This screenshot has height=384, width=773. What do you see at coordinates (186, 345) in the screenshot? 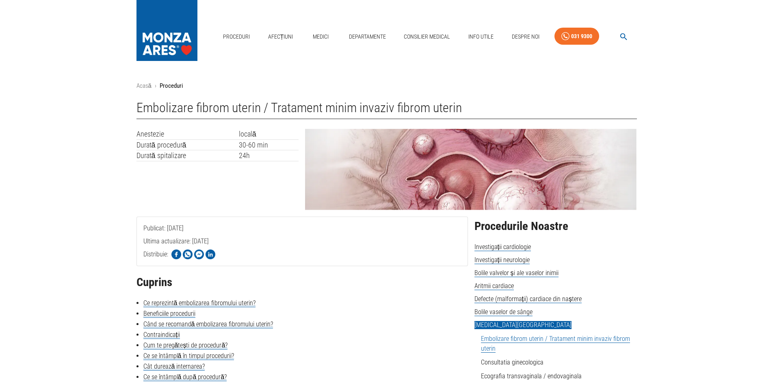
I see `a: Cum te pregătești de procedură?` at bounding box center [186, 345].